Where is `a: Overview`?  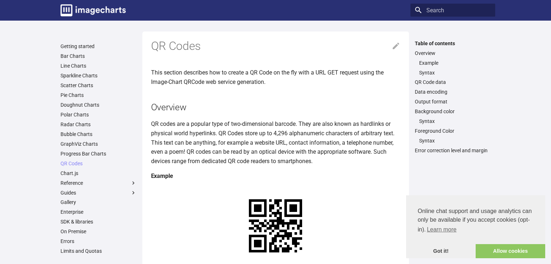 a: Overview is located at coordinates (453, 53).